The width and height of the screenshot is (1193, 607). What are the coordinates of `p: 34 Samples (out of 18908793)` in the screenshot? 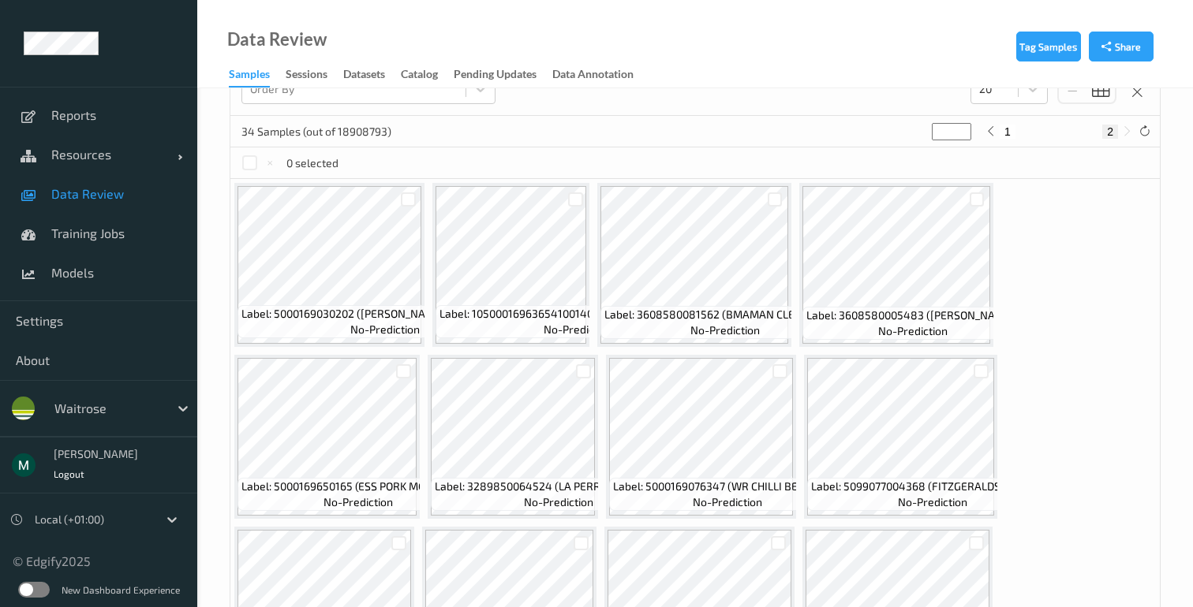 It's located at (316, 132).